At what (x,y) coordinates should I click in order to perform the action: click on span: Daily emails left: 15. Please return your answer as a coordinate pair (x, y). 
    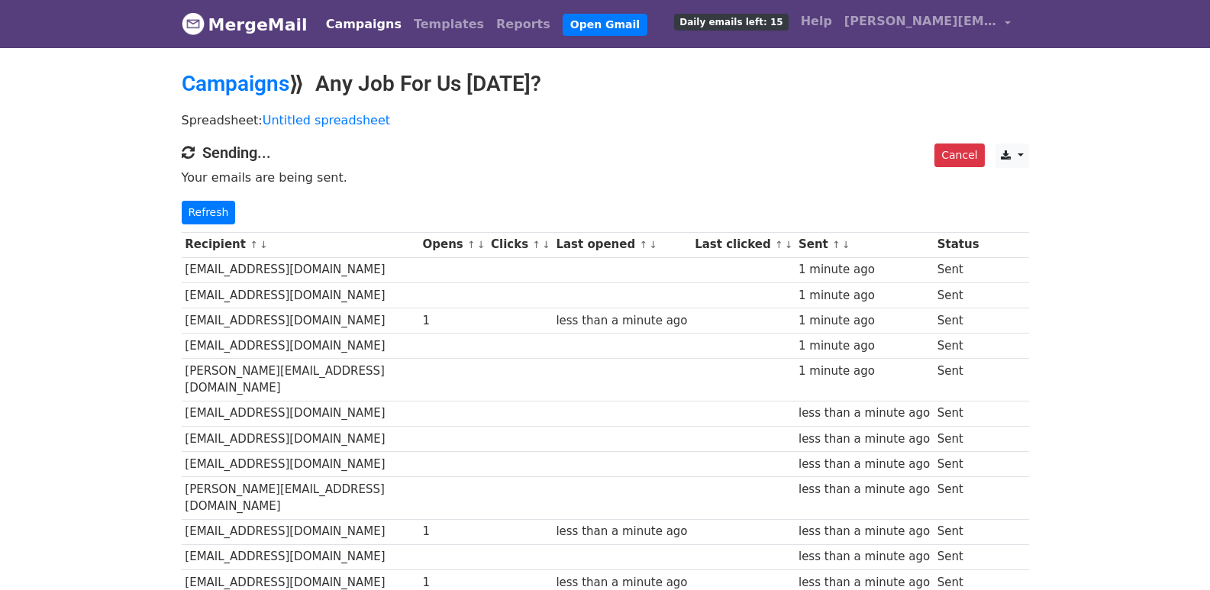
    Looking at the image, I should click on (731, 22).